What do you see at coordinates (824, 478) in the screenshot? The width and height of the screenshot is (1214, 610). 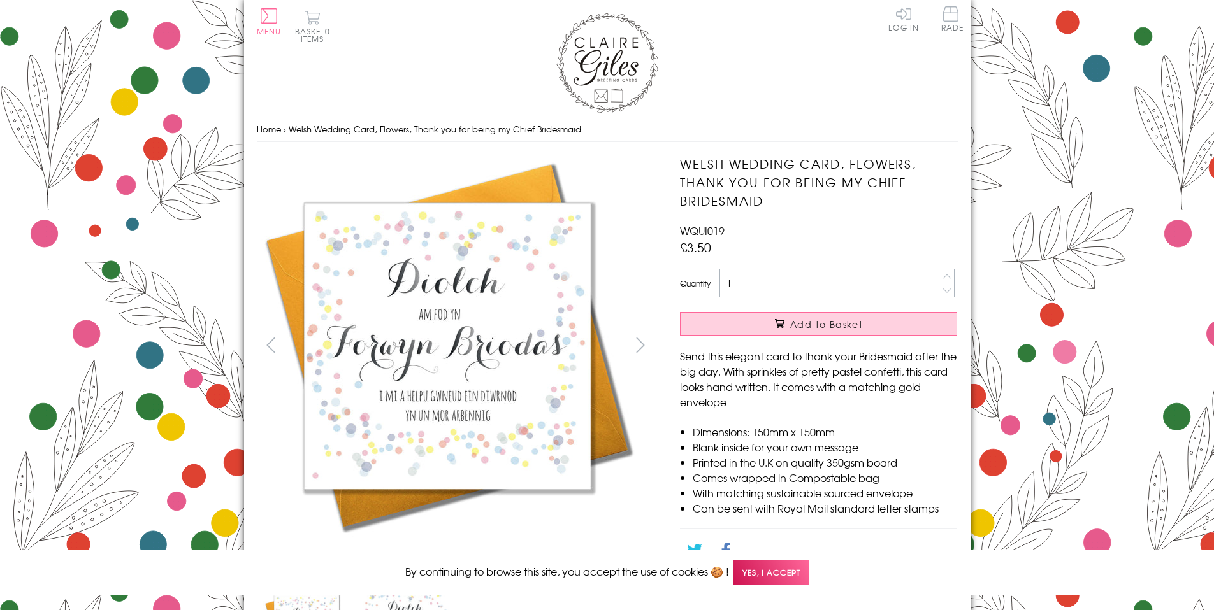 I see `li: Comes wrapped in Compostable bag` at bounding box center [824, 478].